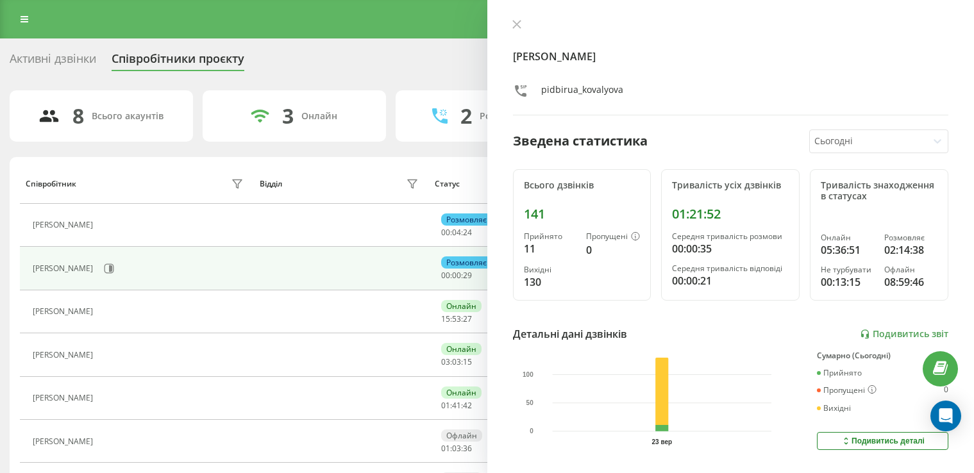 Image resolution: width=974 pixels, height=473 pixels. I want to click on div: Розмовляють, so click(511, 116).